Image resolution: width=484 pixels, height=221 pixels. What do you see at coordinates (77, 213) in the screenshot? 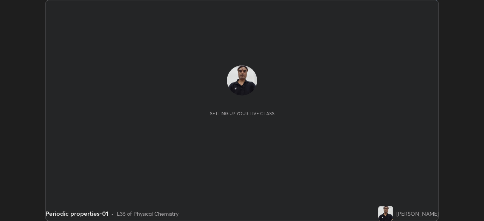
I see `div: Periodic properties-01` at bounding box center [77, 213].